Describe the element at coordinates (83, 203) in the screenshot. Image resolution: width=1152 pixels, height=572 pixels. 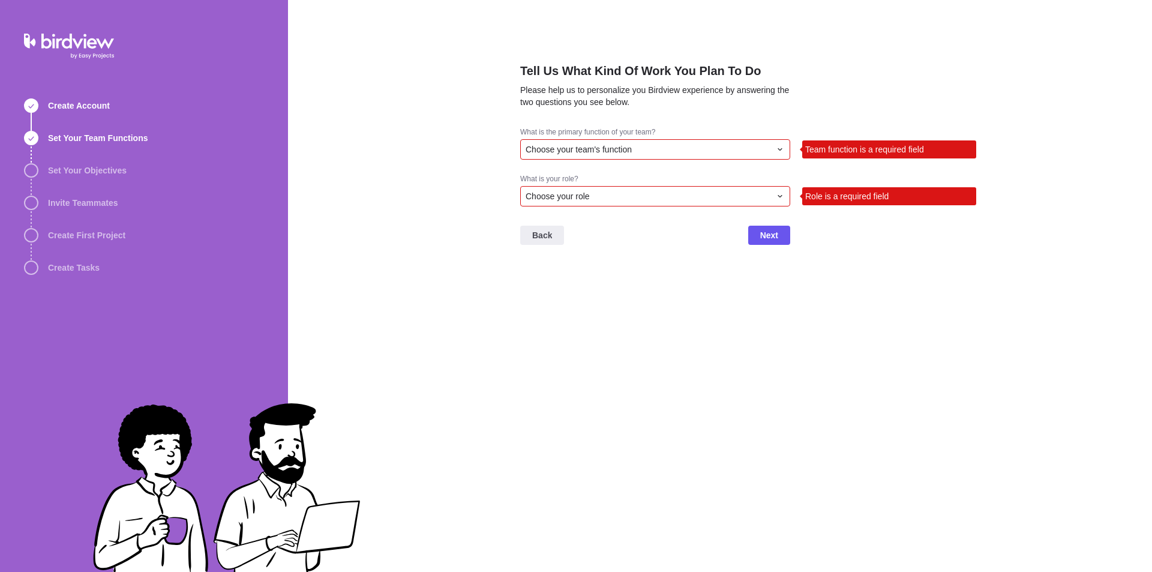
I see `span: Invite Teammates` at that location.